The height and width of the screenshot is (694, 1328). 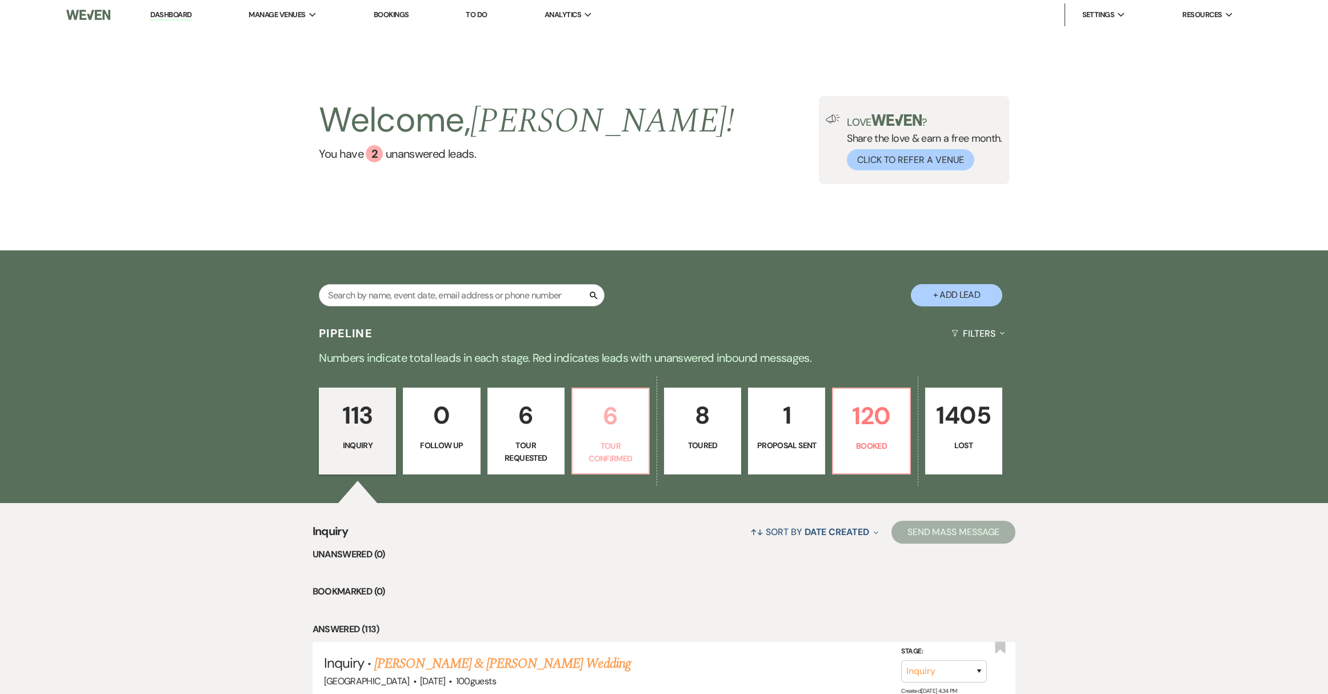 What do you see at coordinates (441, 415) in the screenshot?
I see `p: 0` at bounding box center [441, 415].